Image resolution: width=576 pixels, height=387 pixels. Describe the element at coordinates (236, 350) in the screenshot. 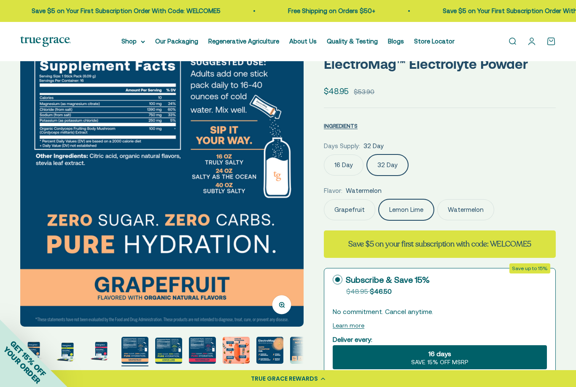

I see `img: Magnesium for heart health and stress support* Chloride to support pH balance and oxygen flow* So...` at that location.